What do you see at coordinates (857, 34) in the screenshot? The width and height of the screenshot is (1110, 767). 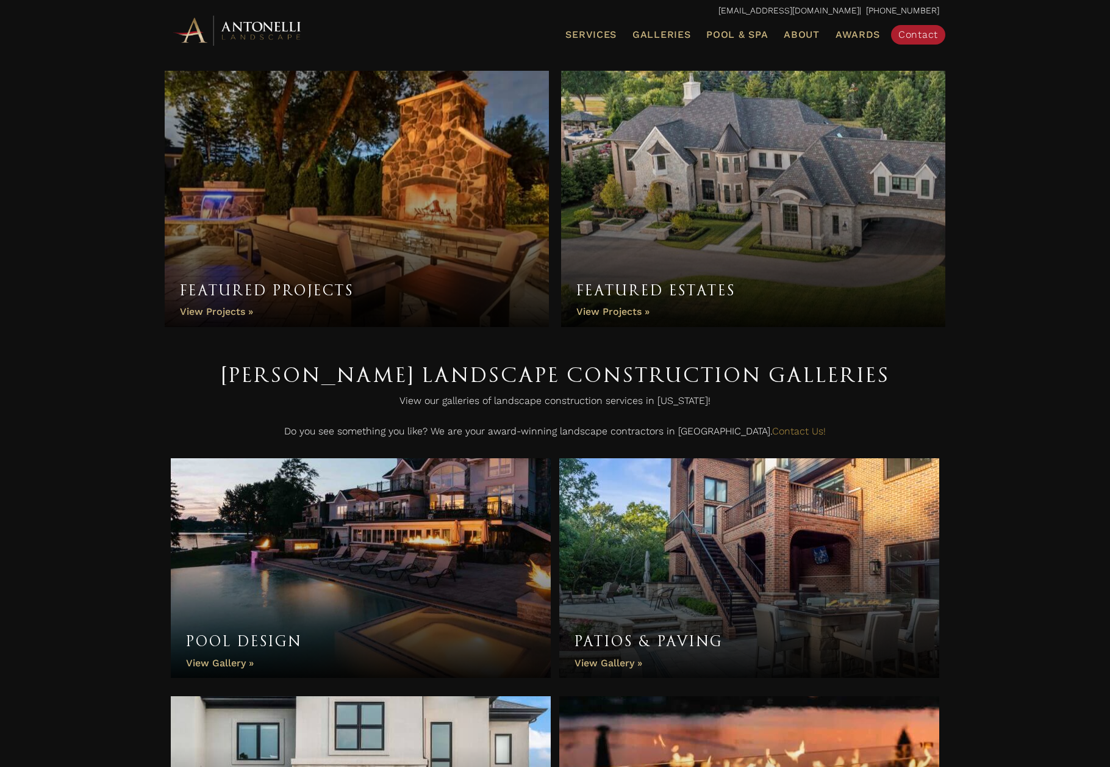 I see `span: Awards` at bounding box center [857, 34].